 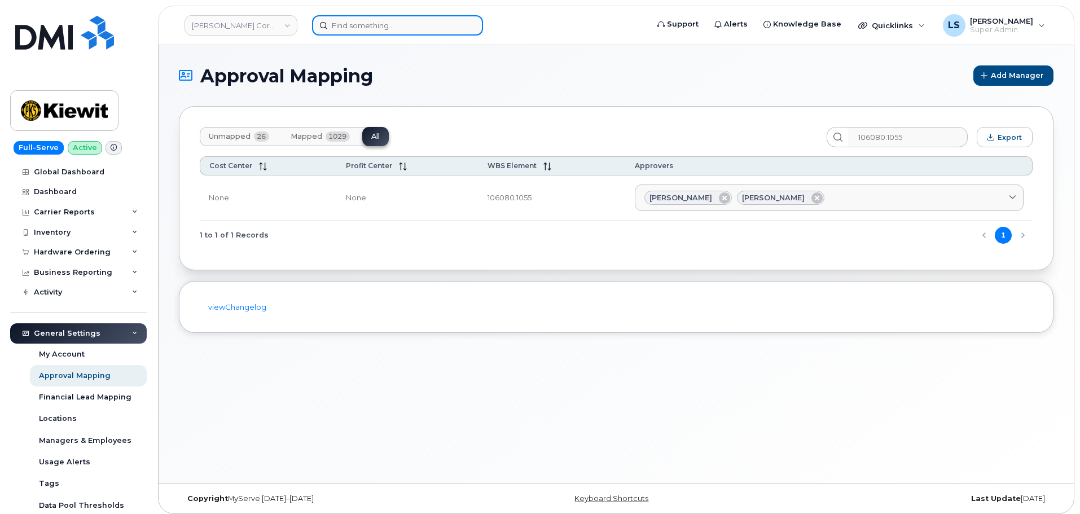 I want to click on span: 1029, so click(x=337, y=136).